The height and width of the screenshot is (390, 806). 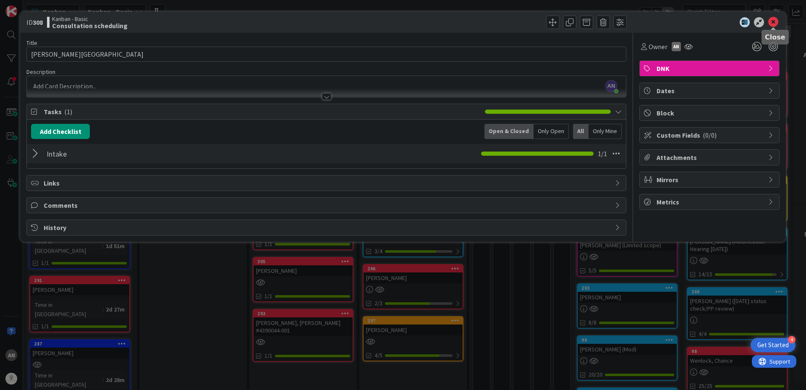 What do you see at coordinates (38, 22) in the screenshot?
I see `b: 308` at bounding box center [38, 22].